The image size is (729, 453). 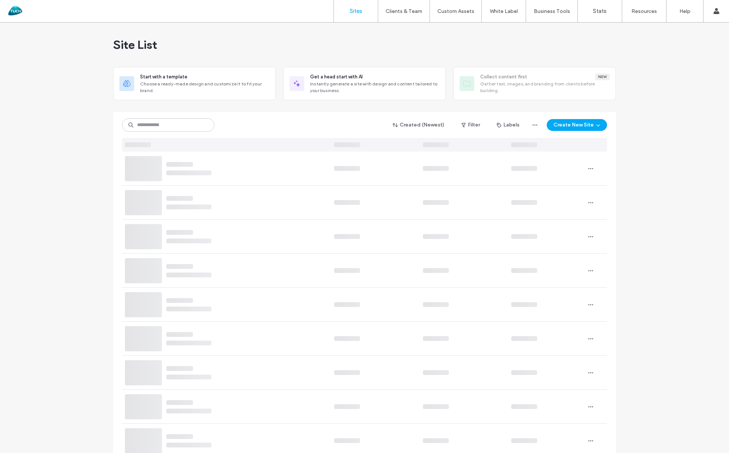 I want to click on span: Collect content first, so click(x=503, y=77).